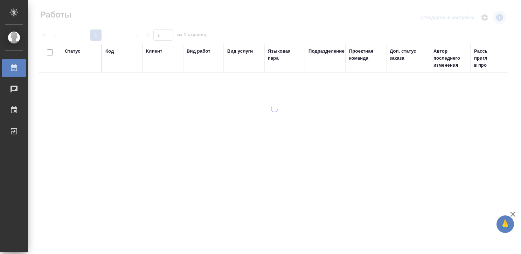 The image size is (521, 254). Describe the element at coordinates (240, 51) in the screenshot. I see `div: Вид услуги` at that location.